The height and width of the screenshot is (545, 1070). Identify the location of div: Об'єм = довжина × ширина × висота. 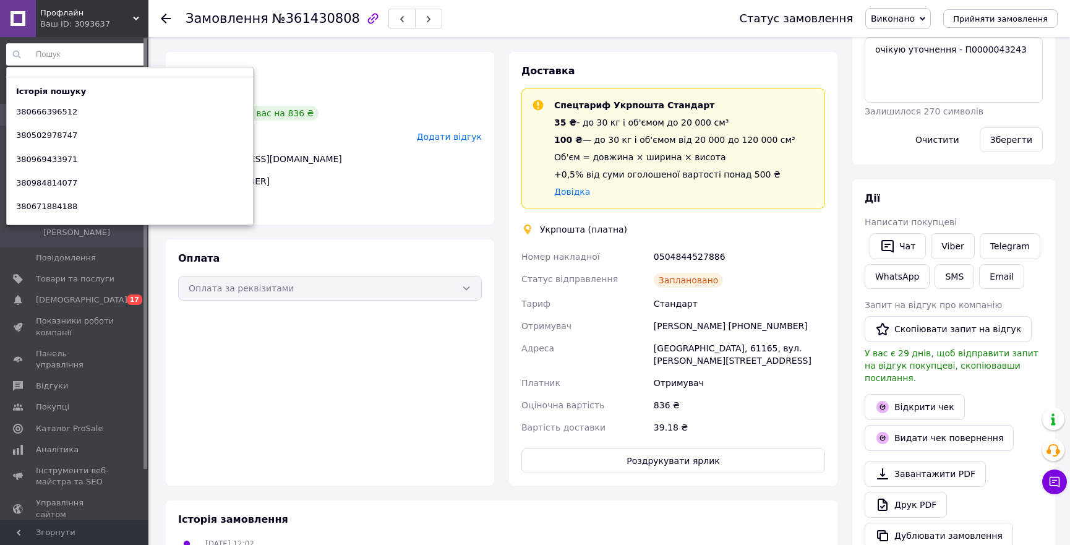
(675, 157).